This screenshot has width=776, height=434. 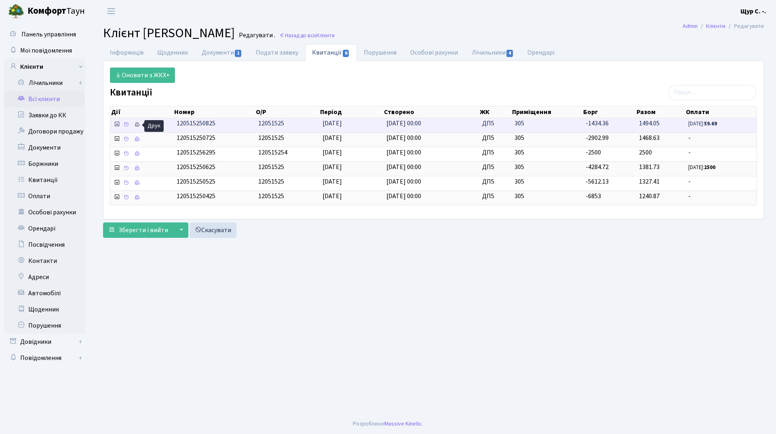 I want to click on b: Щур С. -., so click(x=753, y=11).